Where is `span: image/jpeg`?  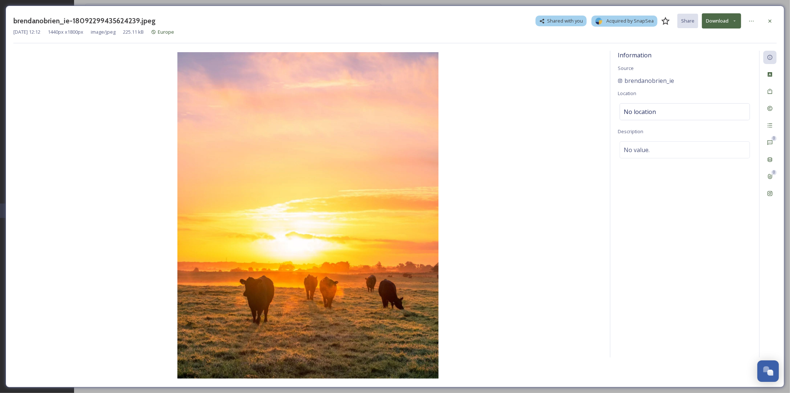 span: image/jpeg is located at coordinates (103, 32).